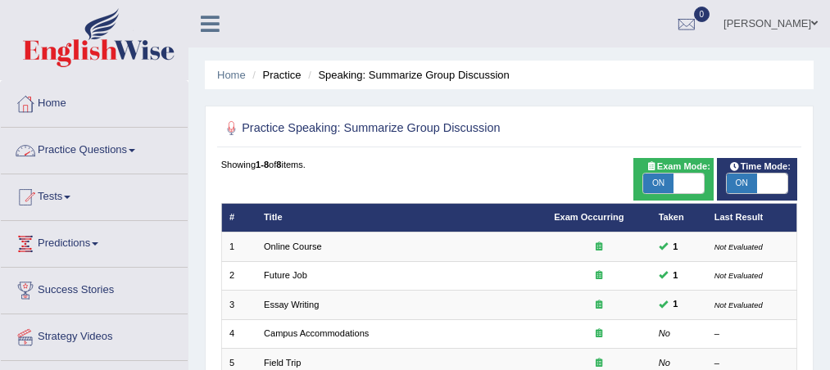 The width and height of the screenshot is (830, 370). Describe the element at coordinates (759, 167) in the screenshot. I see `span: Time Mode:` at that location.